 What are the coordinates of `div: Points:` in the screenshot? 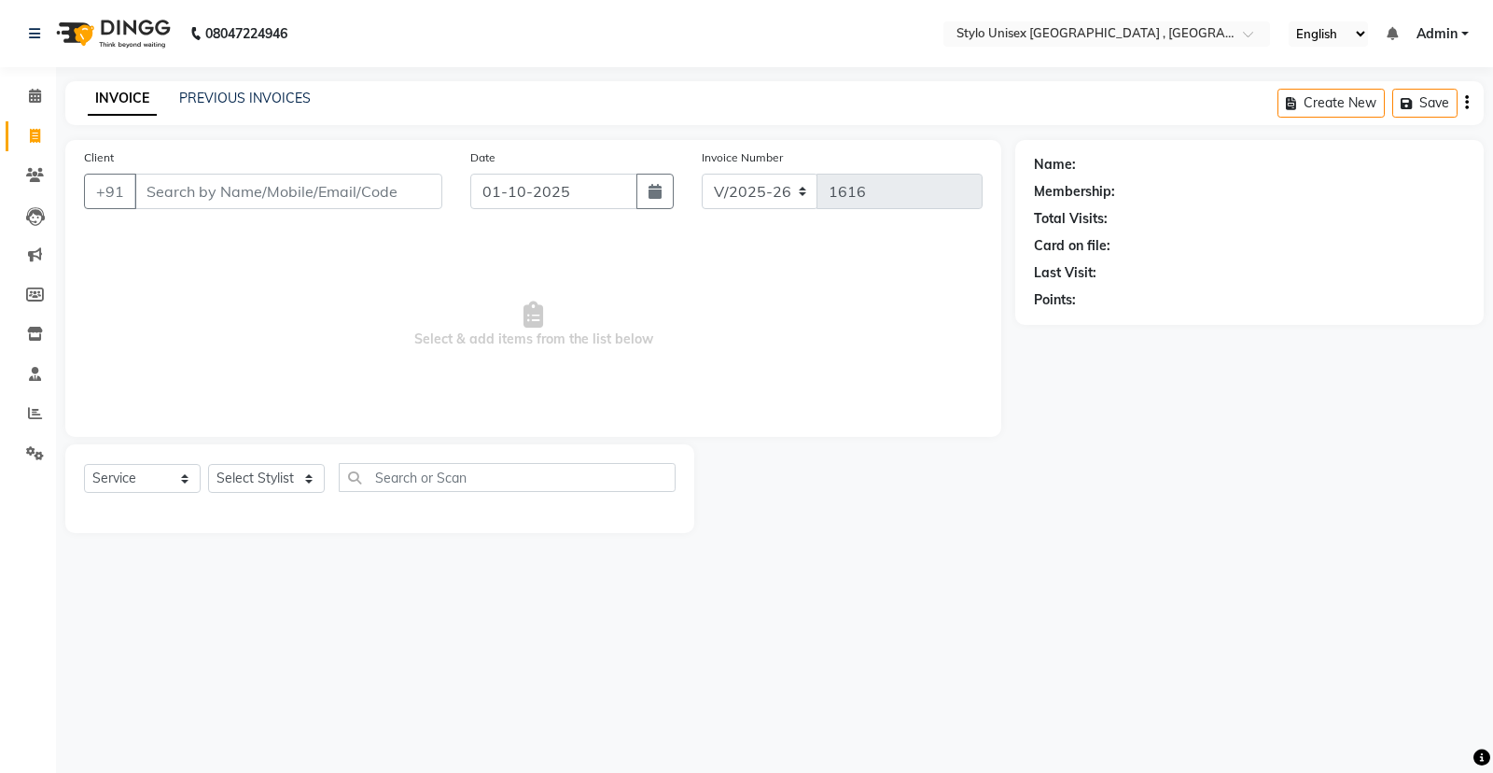 It's located at (1055, 300).